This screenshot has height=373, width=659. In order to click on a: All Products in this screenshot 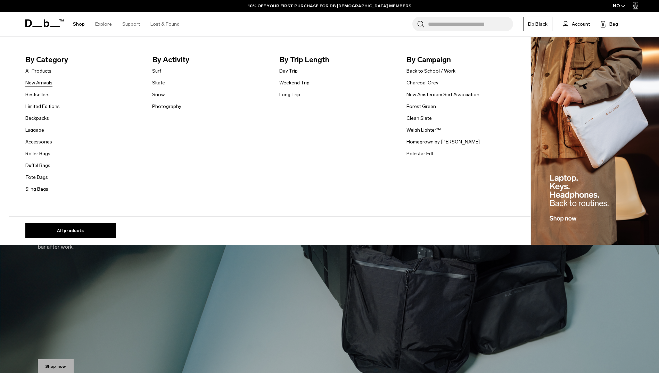, I will do `click(38, 71)`.